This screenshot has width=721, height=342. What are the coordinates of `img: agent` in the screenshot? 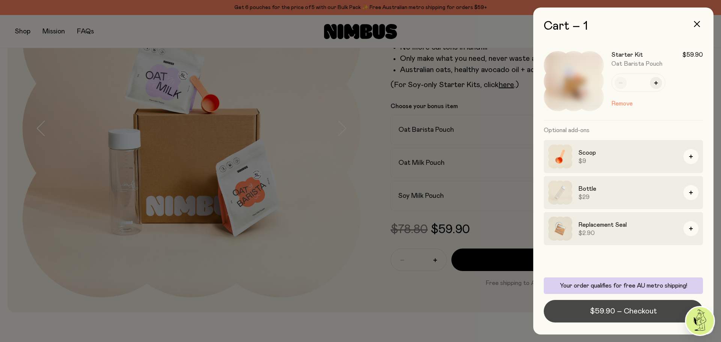 It's located at (700, 321).